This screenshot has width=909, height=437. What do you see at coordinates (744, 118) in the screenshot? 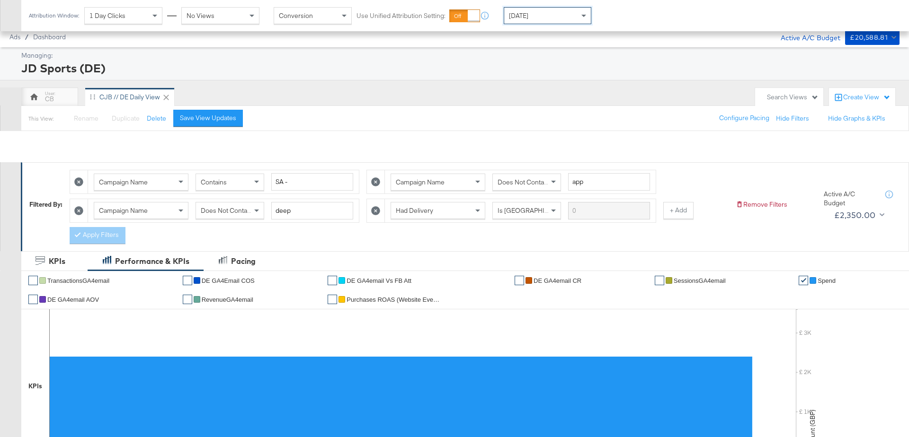
I see `button: Configure Pacing` at bounding box center [744, 118].